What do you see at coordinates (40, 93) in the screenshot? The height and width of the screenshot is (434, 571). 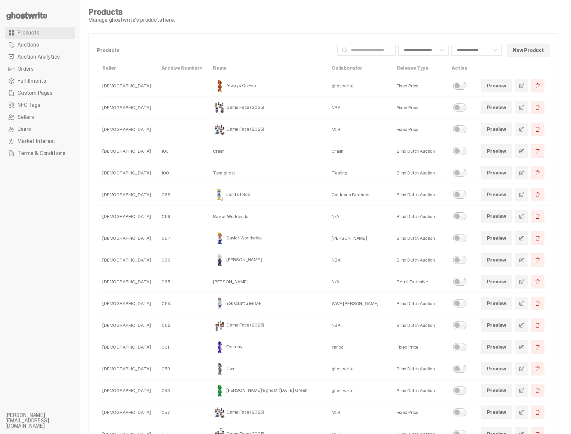 I see `a: Custom Pages` at bounding box center [40, 93].